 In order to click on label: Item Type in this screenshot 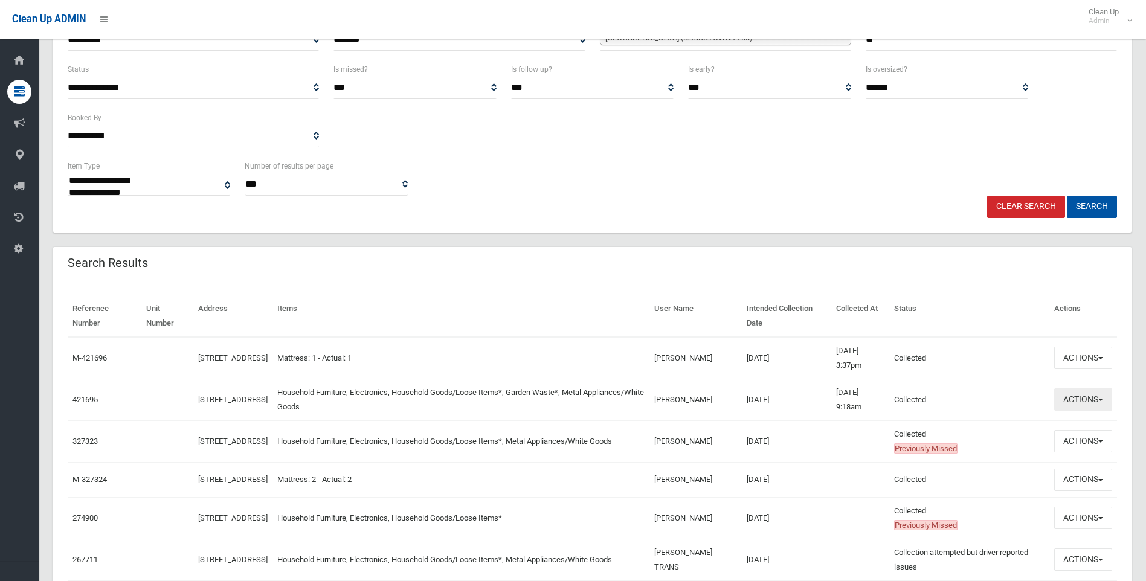, I will do `click(83, 166)`.